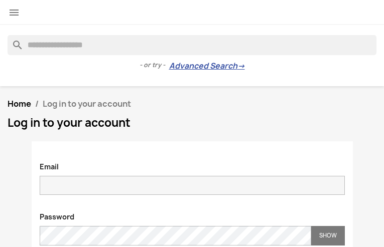  I want to click on h1: Log in to your account, so click(192, 123).